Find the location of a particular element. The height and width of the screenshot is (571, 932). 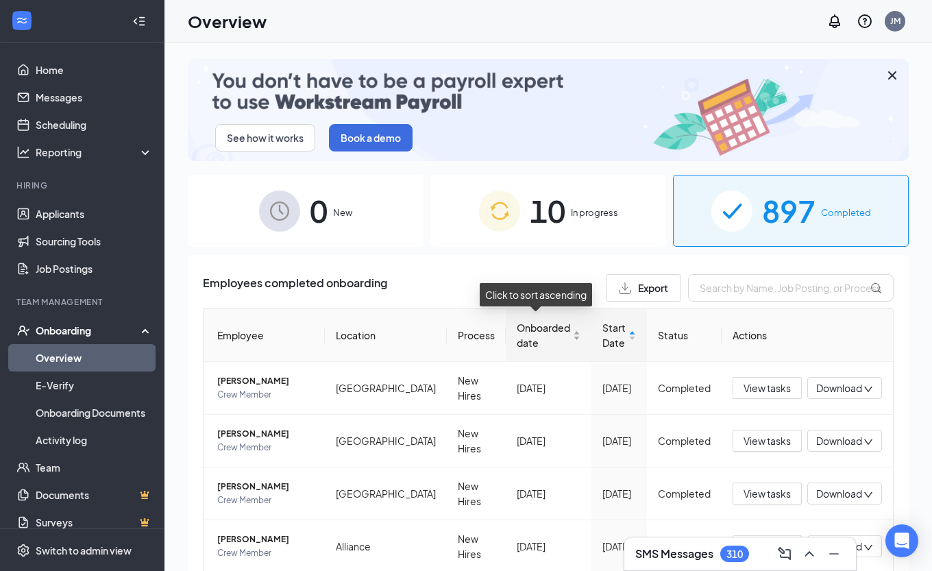

div: Open Intercom Messenger is located at coordinates (902, 541).